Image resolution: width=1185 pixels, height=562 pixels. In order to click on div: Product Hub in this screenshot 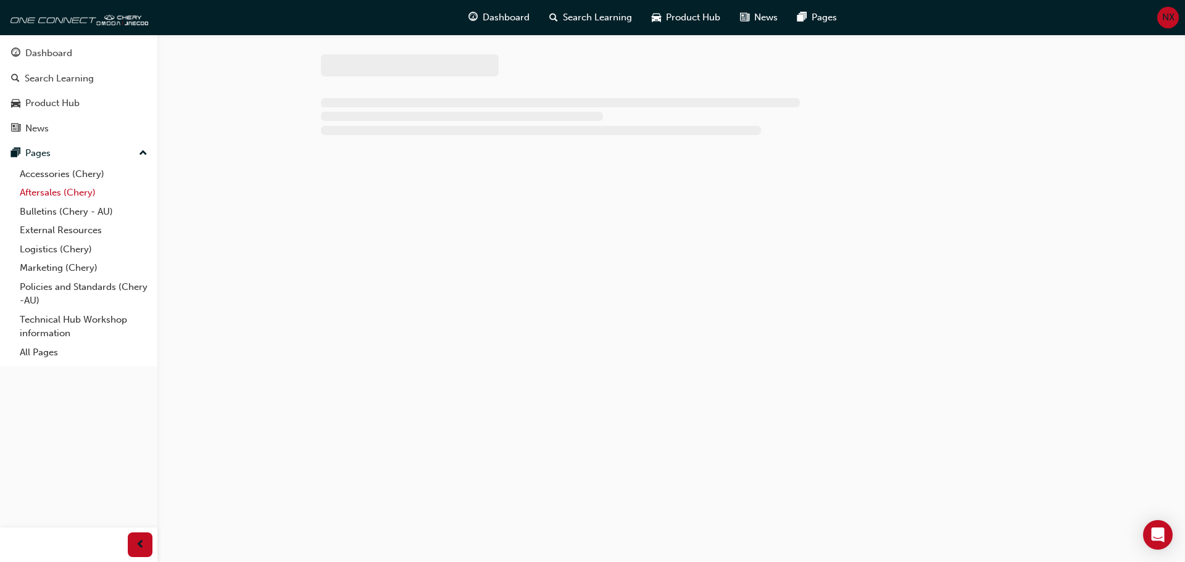, I will do `click(52, 103)`.